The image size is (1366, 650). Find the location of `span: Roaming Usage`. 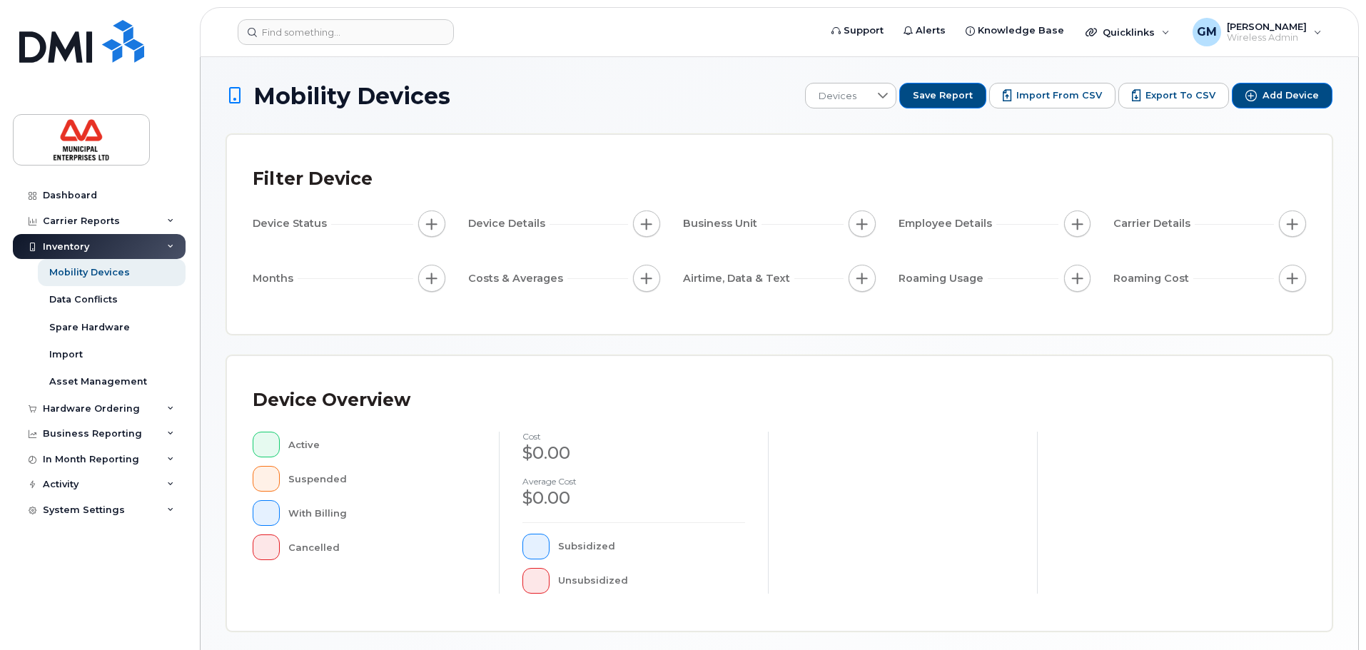

span: Roaming Usage is located at coordinates (943, 278).